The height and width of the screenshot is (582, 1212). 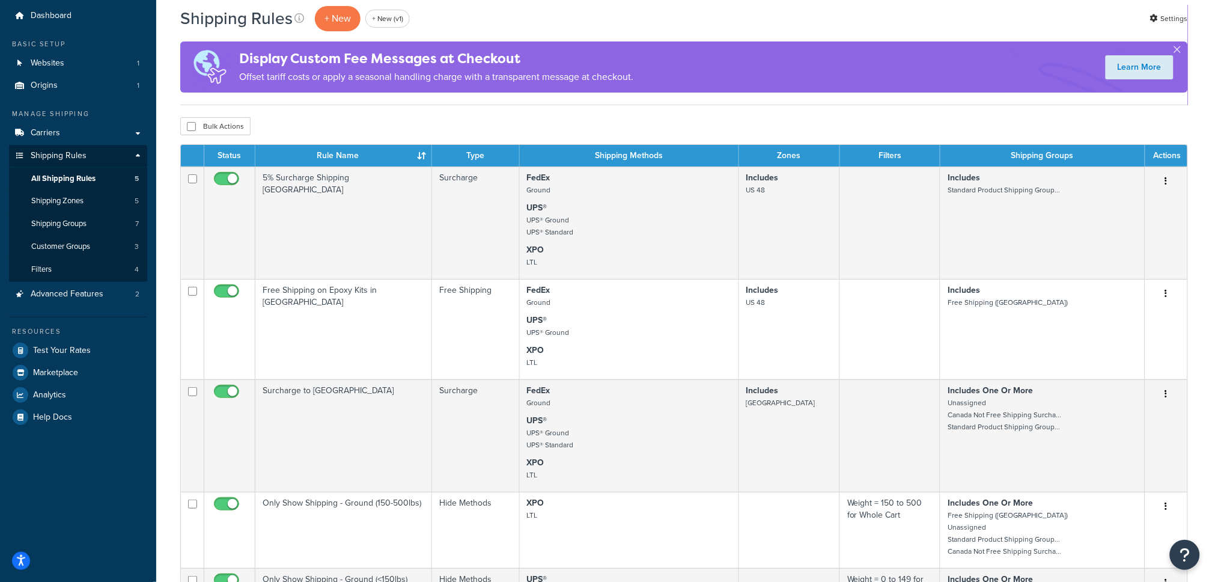 I want to click on span: 5, so click(x=136, y=179).